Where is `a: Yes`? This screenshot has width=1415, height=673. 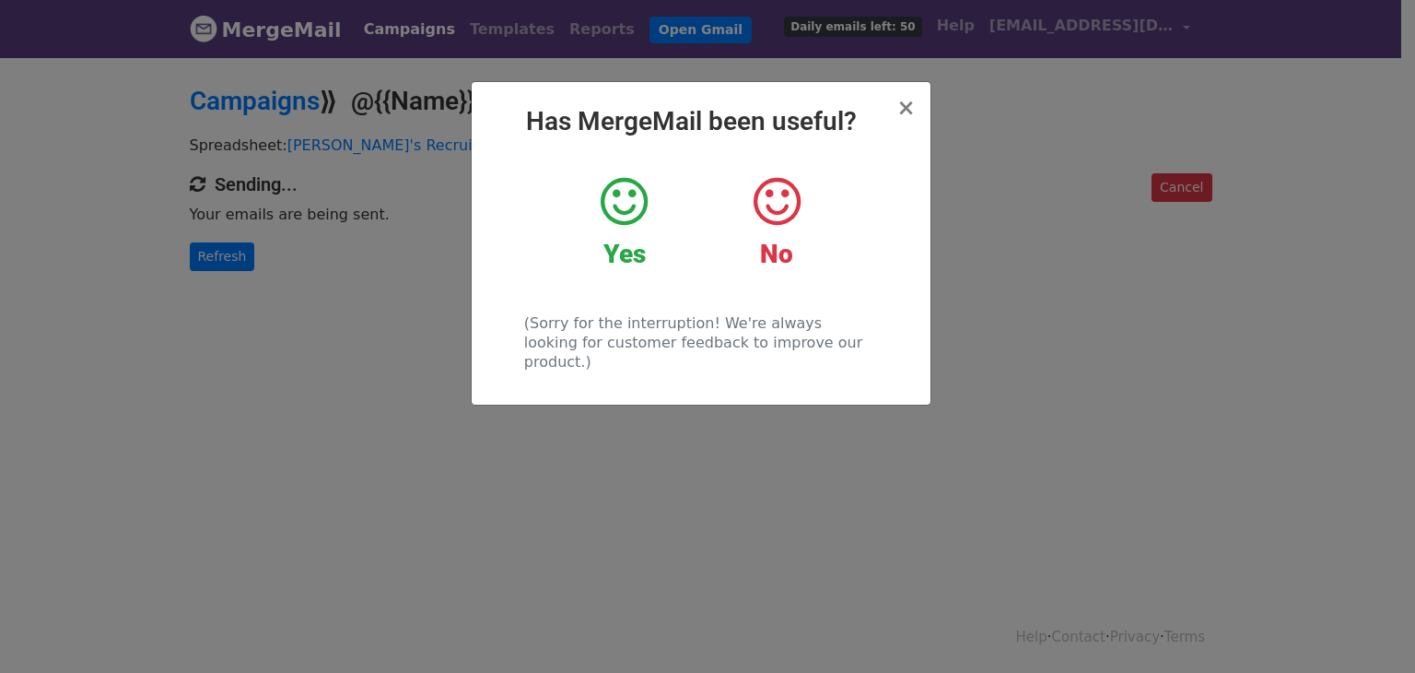 a: Yes is located at coordinates (624, 222).